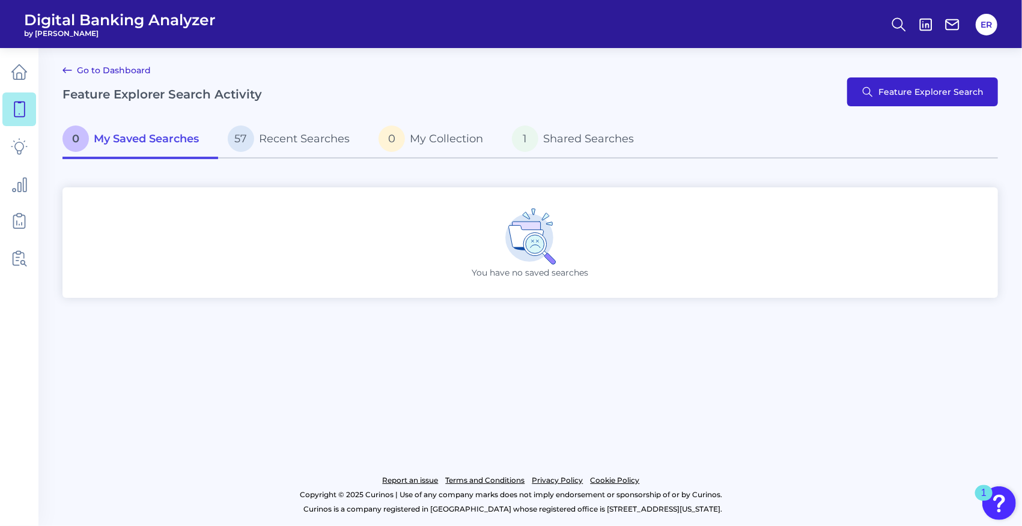 This screenshot has height=526, width=1022. What do you see at coordinates (304, 139) in the screenshot?
I see `span: Recent Searches` at bounding box center [304, 139].